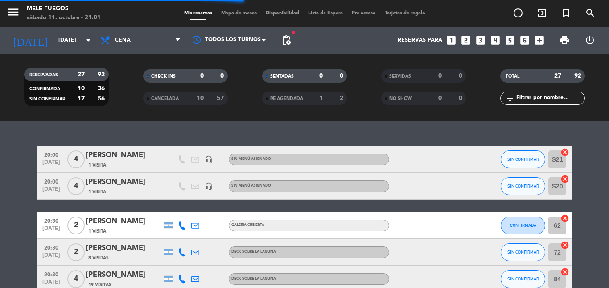 Image resolution: width=609 pixels, height=288 pixels. Describe the element at coordinates (248, 225) in the screenshot. I see `span: GALERIA CUBIERTA` at that location.